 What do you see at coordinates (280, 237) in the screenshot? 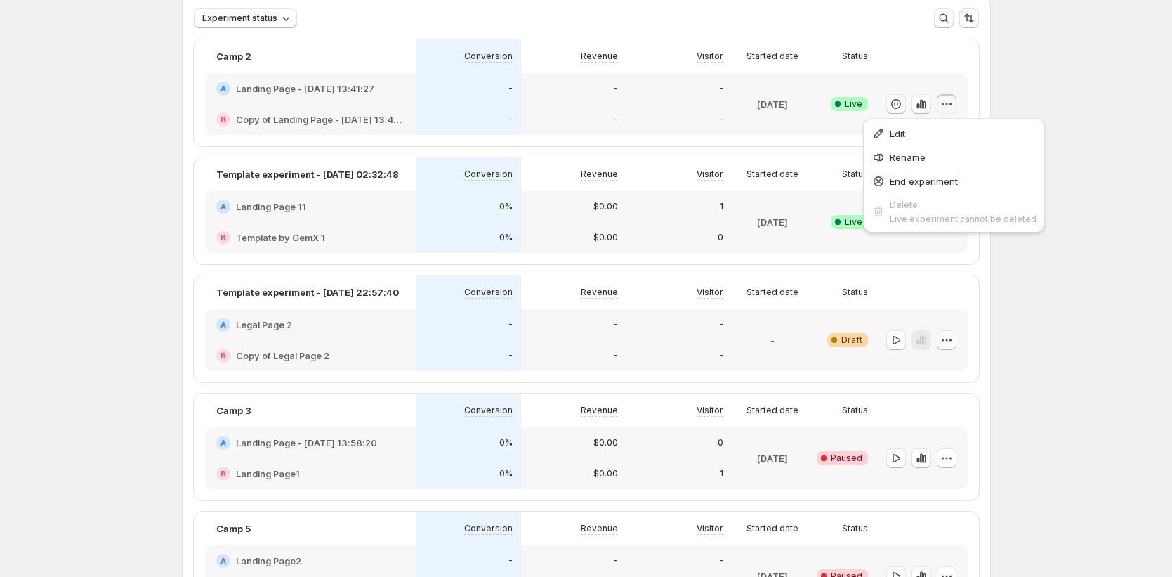
I see `h2: Template by GemX 1` at bounding box center [280, 237].